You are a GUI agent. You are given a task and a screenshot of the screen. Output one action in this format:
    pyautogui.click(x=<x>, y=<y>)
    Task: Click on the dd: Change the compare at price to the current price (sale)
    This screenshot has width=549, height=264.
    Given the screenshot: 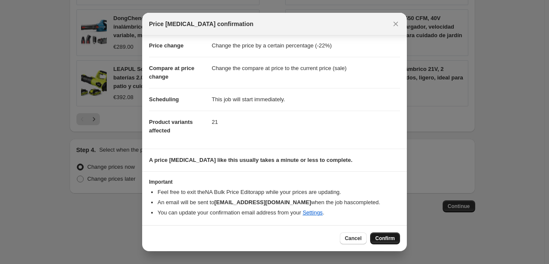 What is the action you would take?
    pyautogui.click(x=306, y=68)
    